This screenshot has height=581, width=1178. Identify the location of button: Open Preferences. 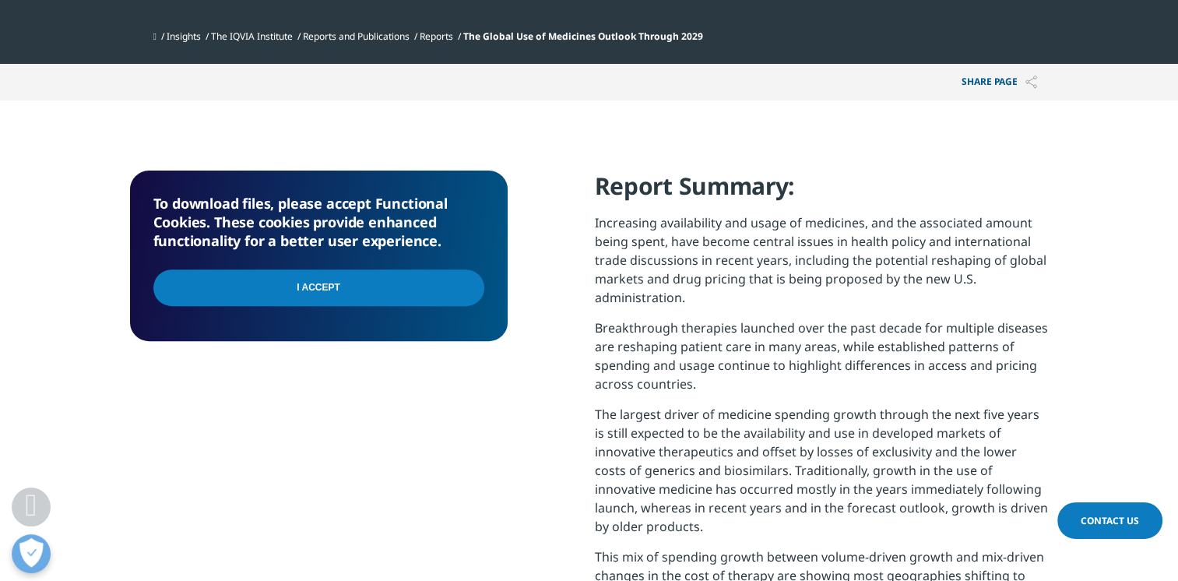
(31, 553).